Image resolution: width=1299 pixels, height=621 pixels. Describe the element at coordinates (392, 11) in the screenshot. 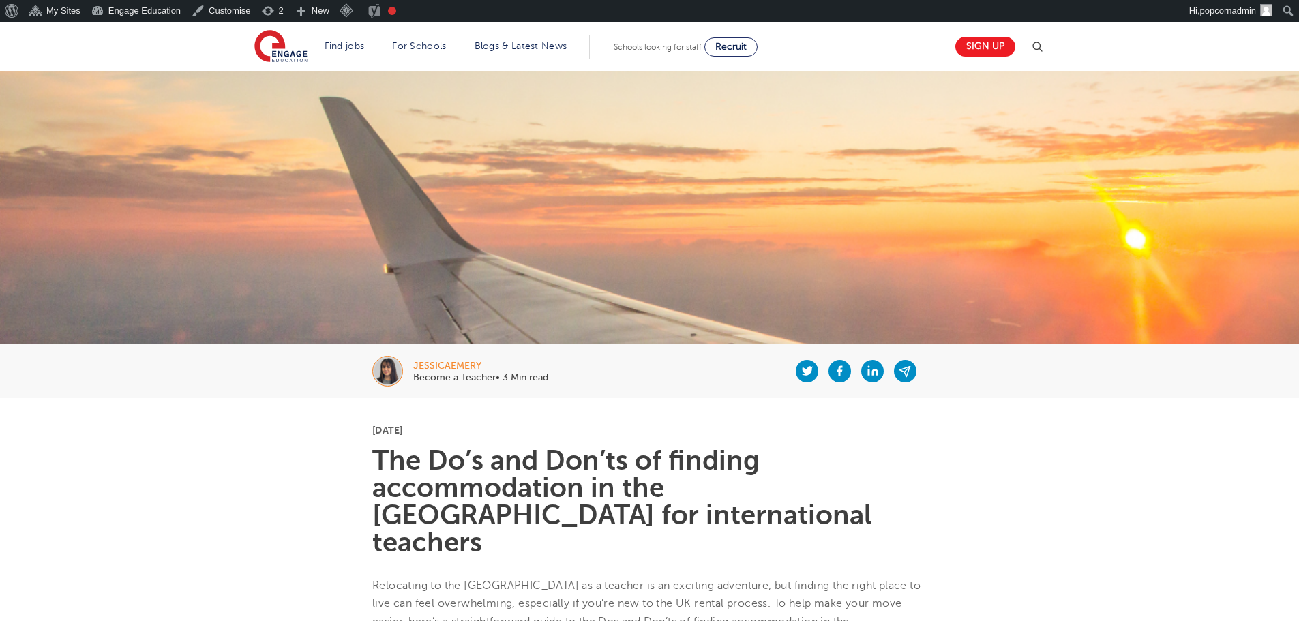

I see `div: Focus keyphrase not set` at that location.